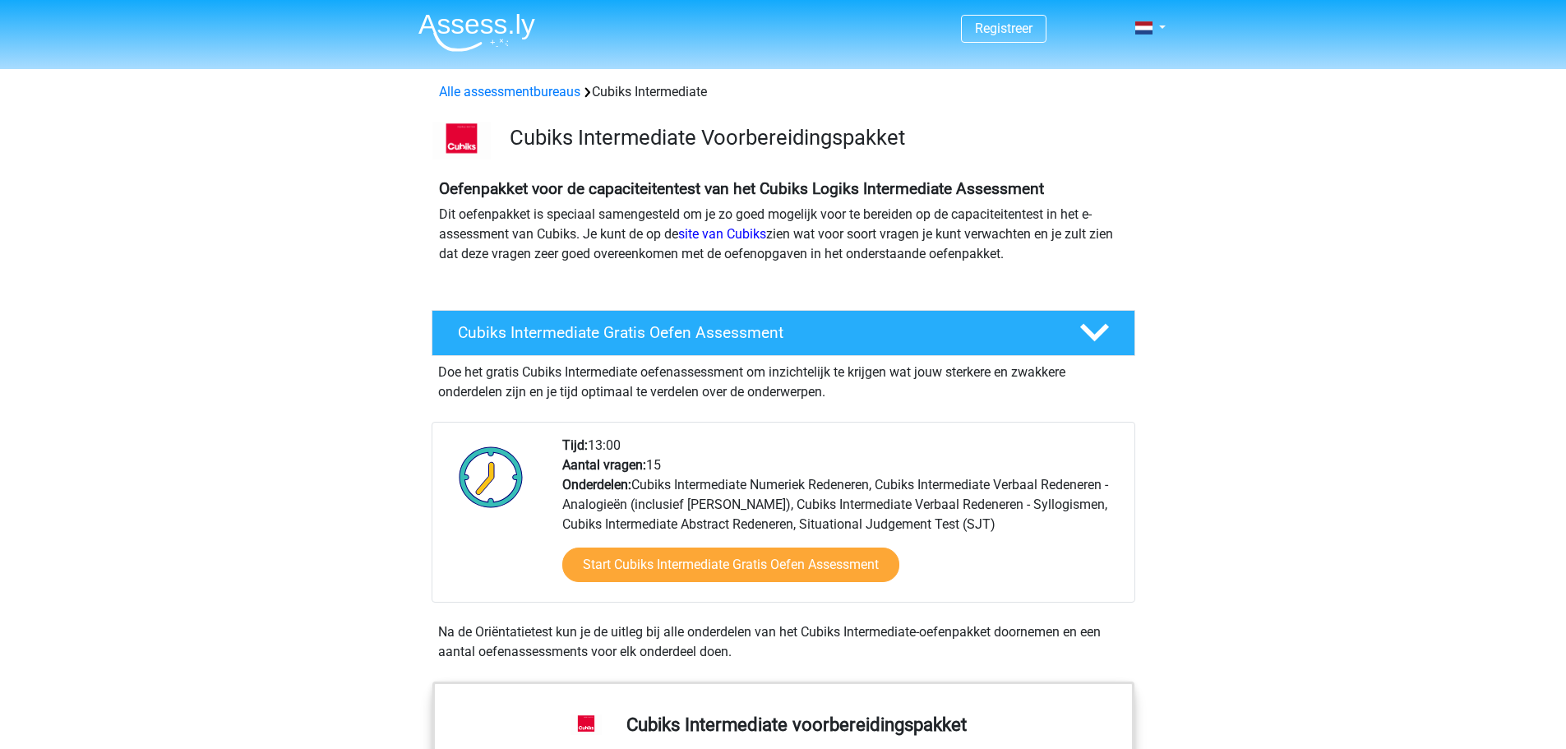 The height and width of the screenshot is (749, 1566). Describe the element at coordinates (784, 234) in the screenshot. I see `p: Dit oefenpakket is speciaal samengesteld om je zo goed mogelijk voor te bereiden op de capaciteit...` at that location.